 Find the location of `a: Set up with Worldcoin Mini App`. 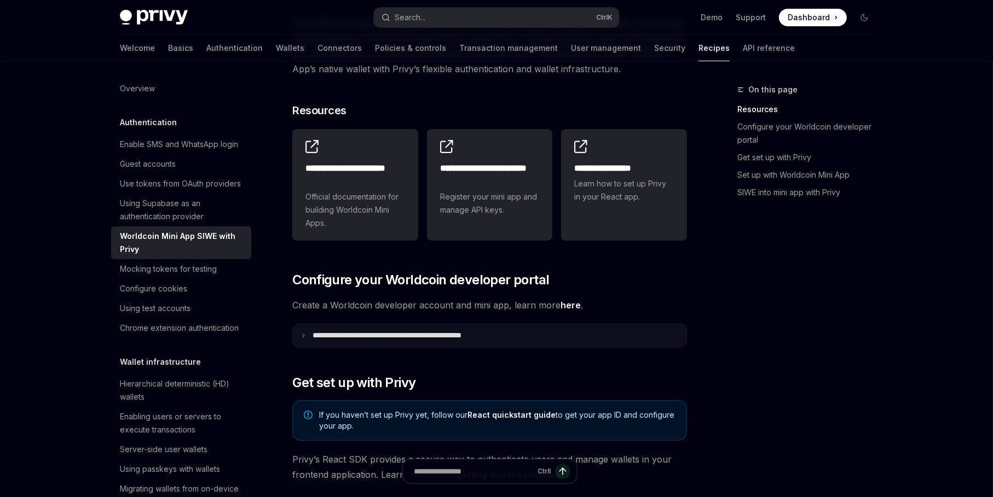

a: Set up with Worldcoin Mini App is located at coordinates (809, 175).